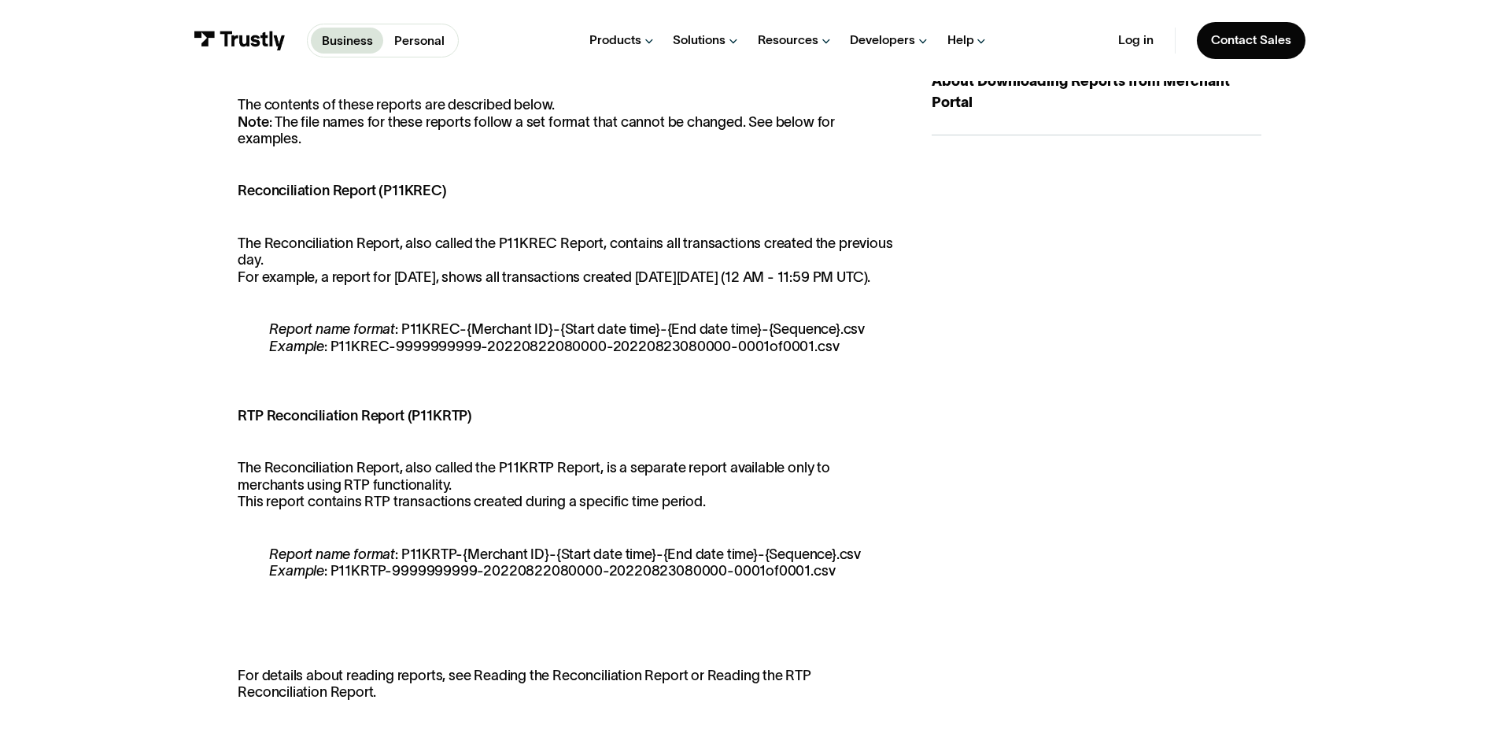  Describe the element at coordinates (699, 40) in the screenshot. I see `div: Solutions` at that location.